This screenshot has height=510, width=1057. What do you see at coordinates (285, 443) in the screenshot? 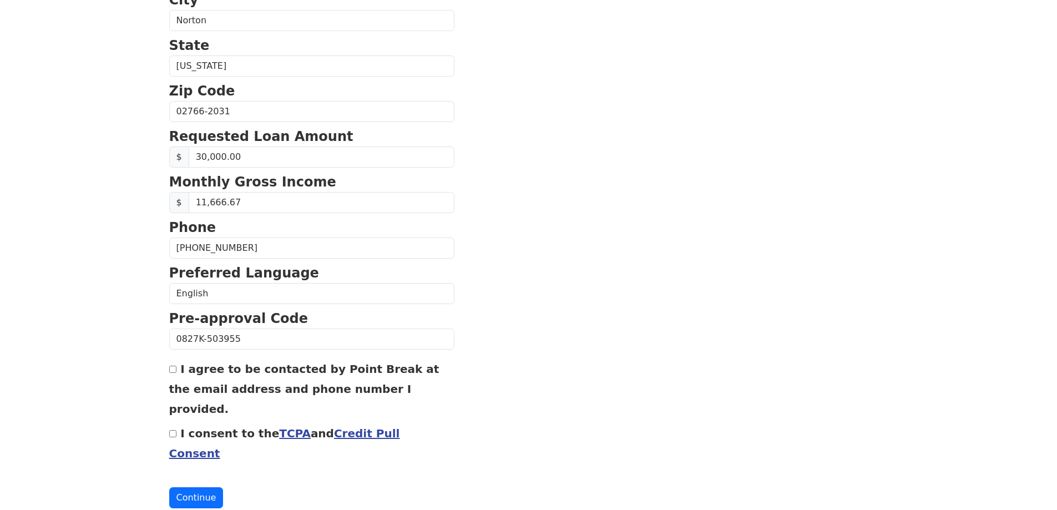
I see `label: I consent to the and` at bounding box center [285, 443].